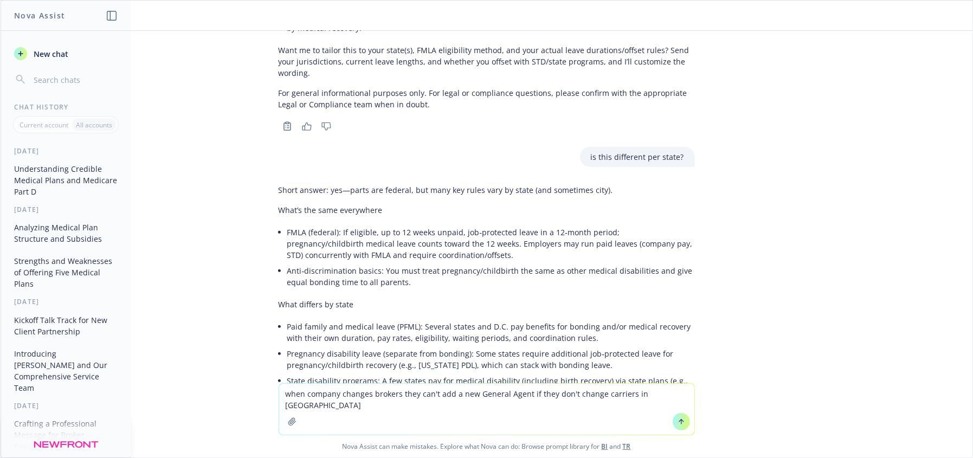 The height and width of the screenshot is (458, 973). I want to click on p: For general informational purposes only. For legal or compliance questions, please confirm with t..., so click(487, 99).